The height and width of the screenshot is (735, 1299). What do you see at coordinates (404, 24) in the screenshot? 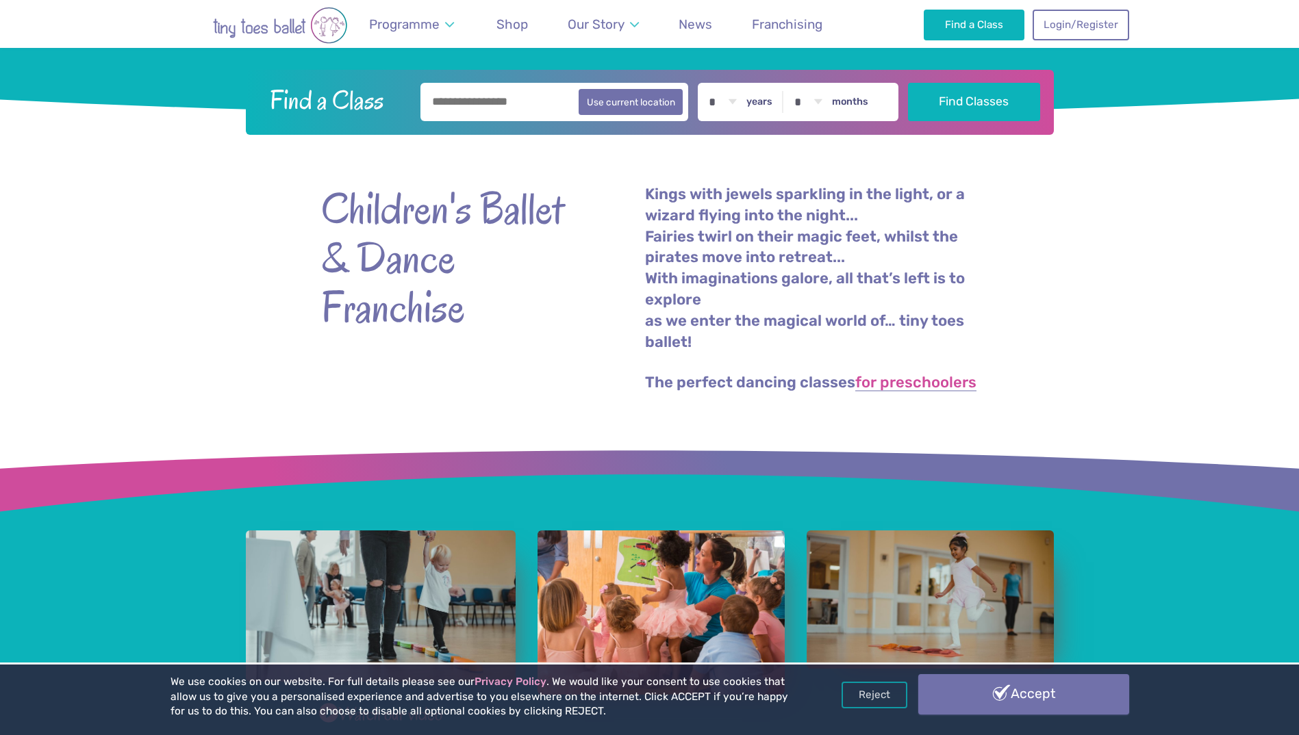
I see `span: Programme` at bounding box center [404, 24].